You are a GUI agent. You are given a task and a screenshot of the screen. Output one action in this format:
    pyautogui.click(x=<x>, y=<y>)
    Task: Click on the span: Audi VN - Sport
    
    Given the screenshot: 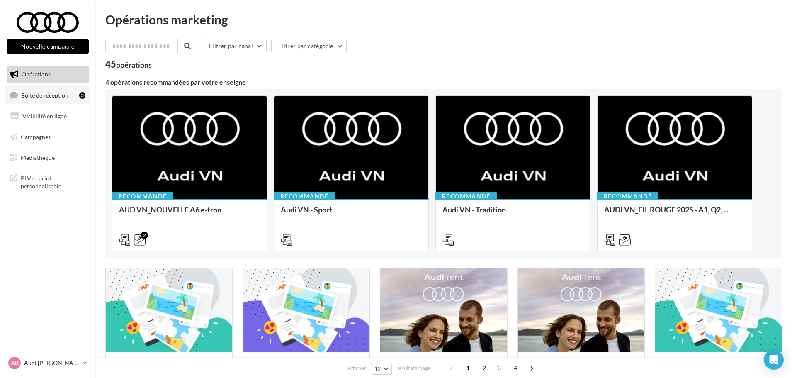 What is the action you would take?
    pyautogui.click(x=306, y=209)
    